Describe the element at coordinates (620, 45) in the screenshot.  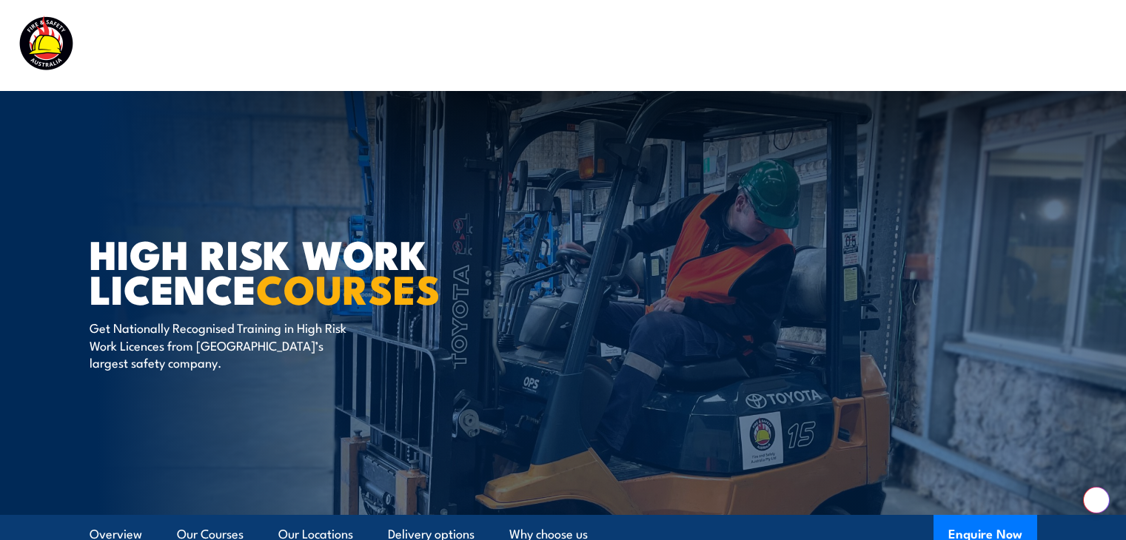
I see `a: Emergency Response Services` at that location.